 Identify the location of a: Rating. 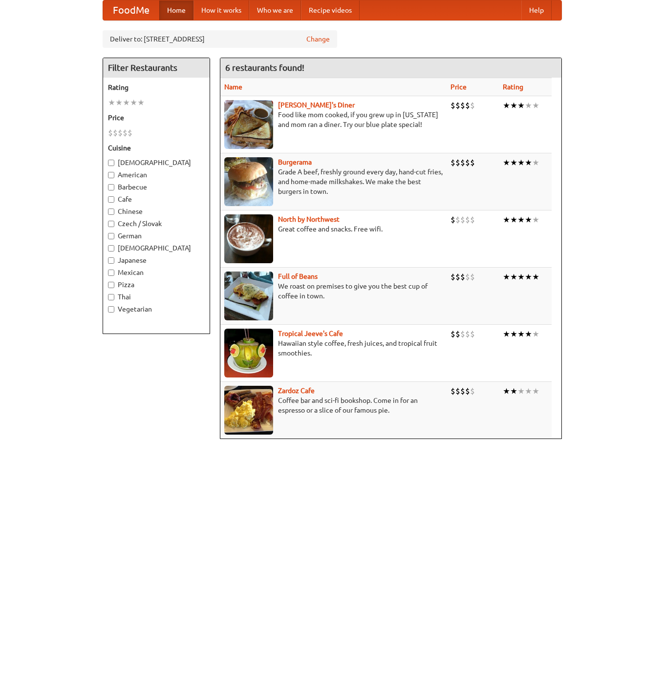
(513, 87).